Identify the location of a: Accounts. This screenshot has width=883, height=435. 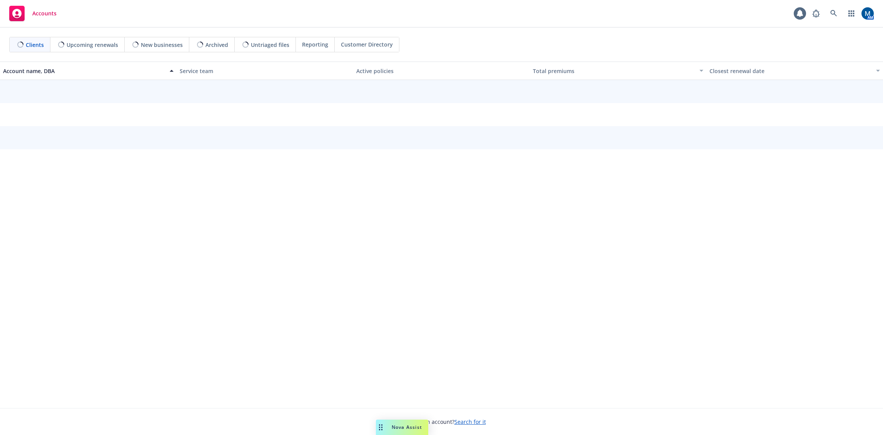
(33, 13).